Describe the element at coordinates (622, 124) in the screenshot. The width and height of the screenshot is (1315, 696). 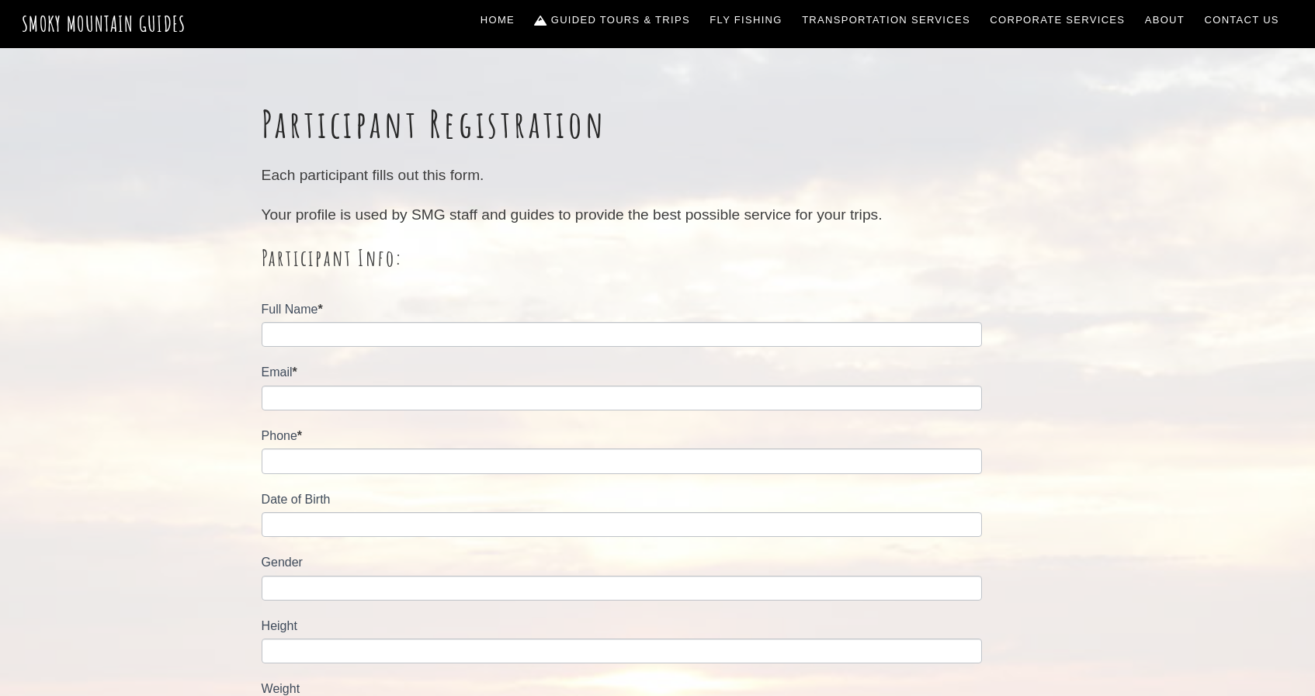
I see `h1: Participant Registration` at that location.